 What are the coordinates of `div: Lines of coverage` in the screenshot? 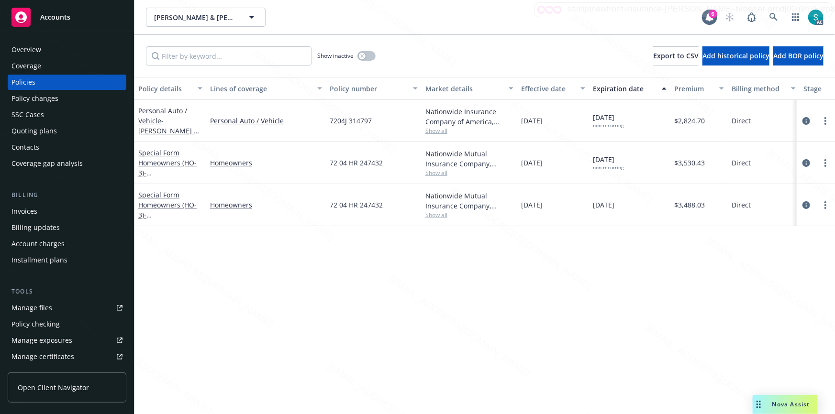 It's located at (261, 89).